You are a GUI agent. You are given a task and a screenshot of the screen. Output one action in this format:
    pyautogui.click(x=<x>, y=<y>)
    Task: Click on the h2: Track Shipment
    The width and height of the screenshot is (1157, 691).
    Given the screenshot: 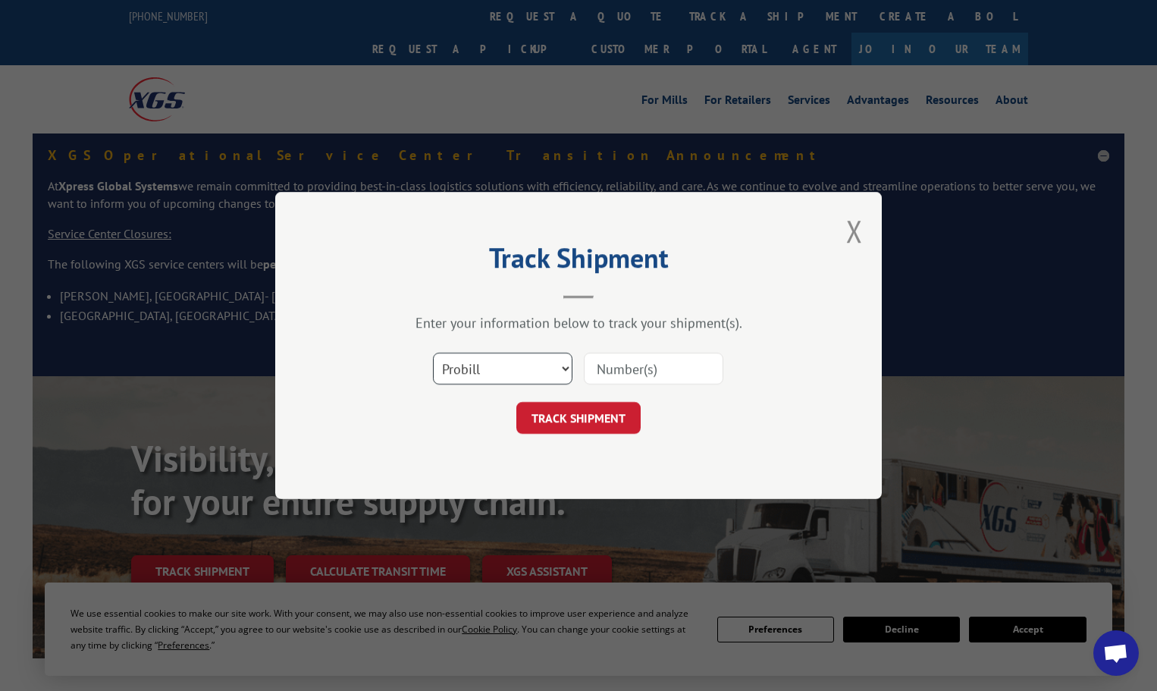 What is the action you would take?
    pyautogui.click(x=578, y=262)
    